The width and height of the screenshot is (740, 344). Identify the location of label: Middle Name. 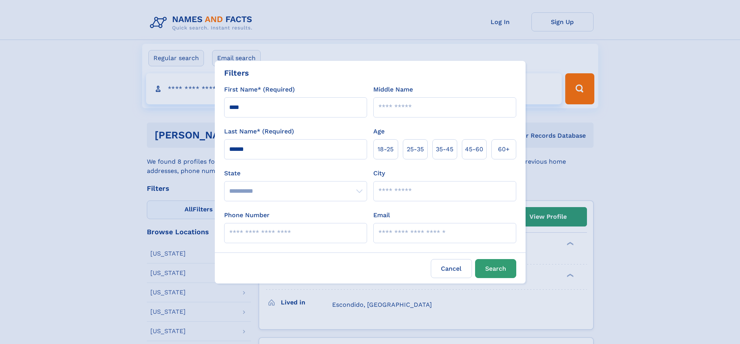
(393, 90).